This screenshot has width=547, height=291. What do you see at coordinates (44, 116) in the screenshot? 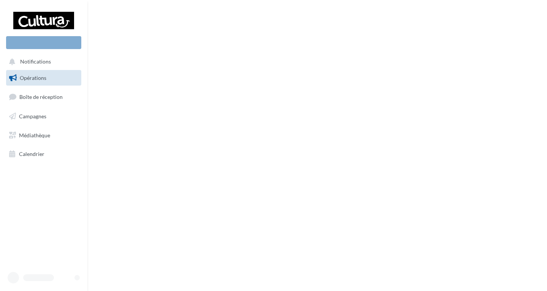
I see `a: Campagnes` at bounding box center [44, 116].